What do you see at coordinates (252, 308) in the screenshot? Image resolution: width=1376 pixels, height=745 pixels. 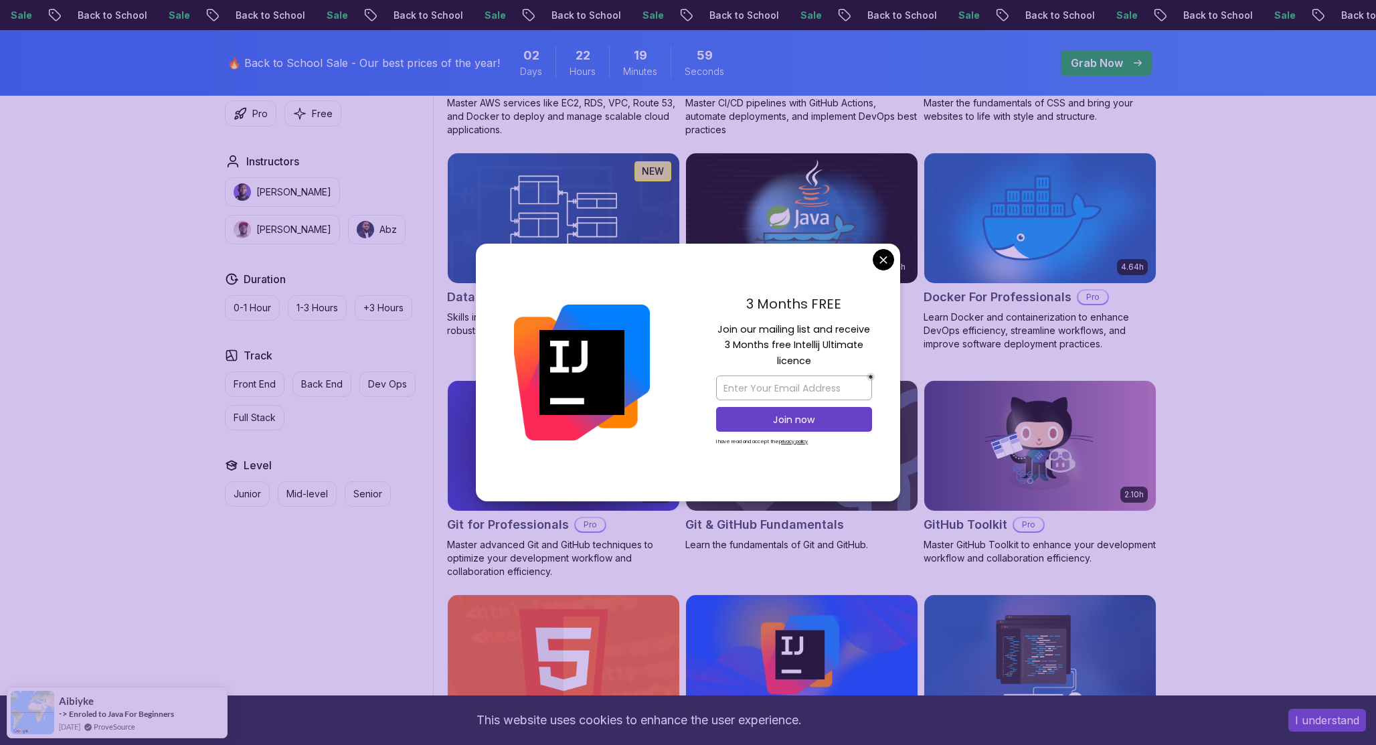 I see `p: 0-1 Hour` at bounding box center [252, 308].